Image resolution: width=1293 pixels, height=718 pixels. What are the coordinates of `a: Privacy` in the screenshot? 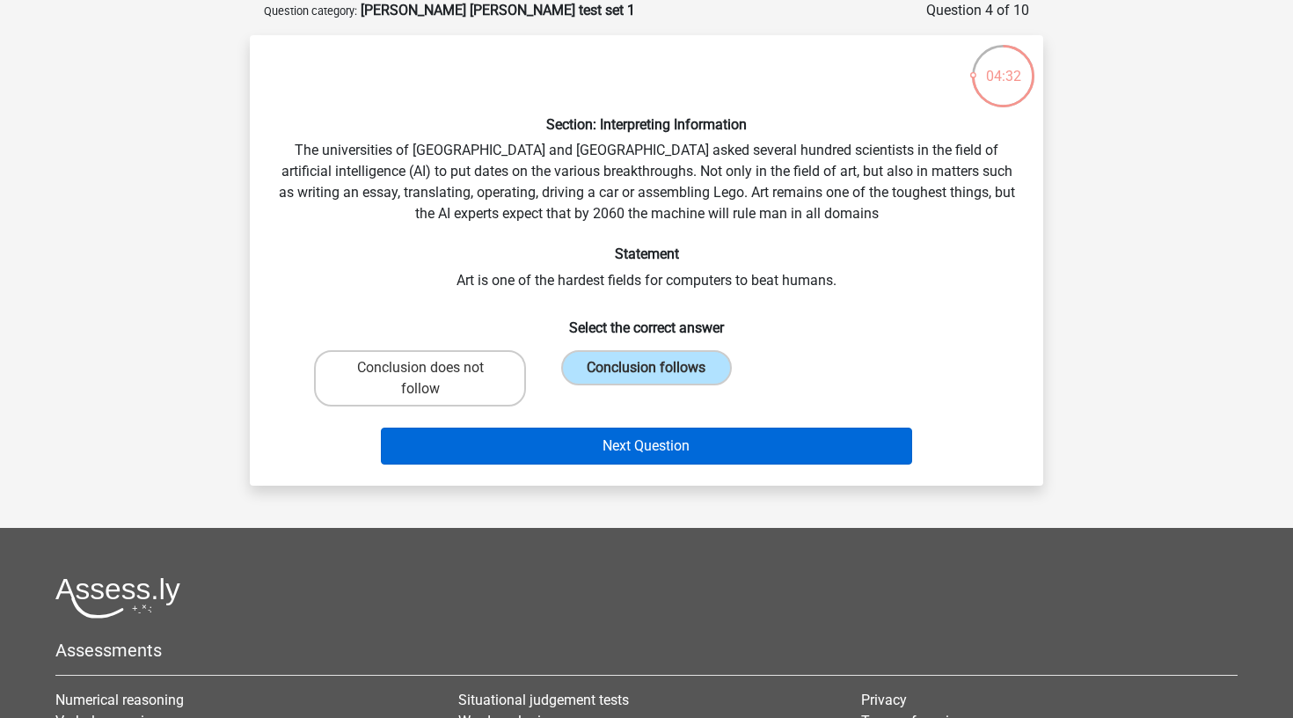 It's located at (884, 699).